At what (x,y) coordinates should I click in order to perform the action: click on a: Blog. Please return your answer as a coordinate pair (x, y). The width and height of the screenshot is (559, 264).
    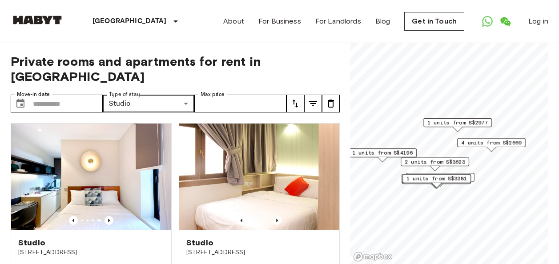
    Looking at the image, I should click on (383, 21).